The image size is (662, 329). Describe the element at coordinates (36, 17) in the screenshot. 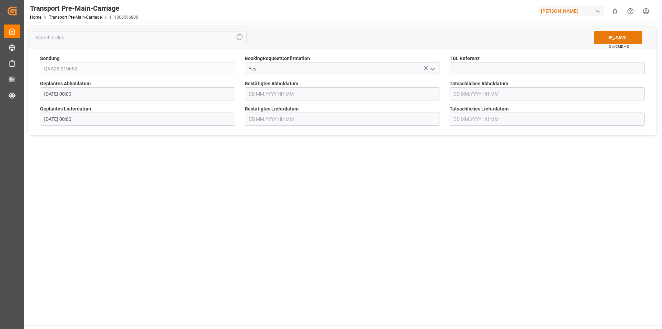

I see `a: Home` at that location.